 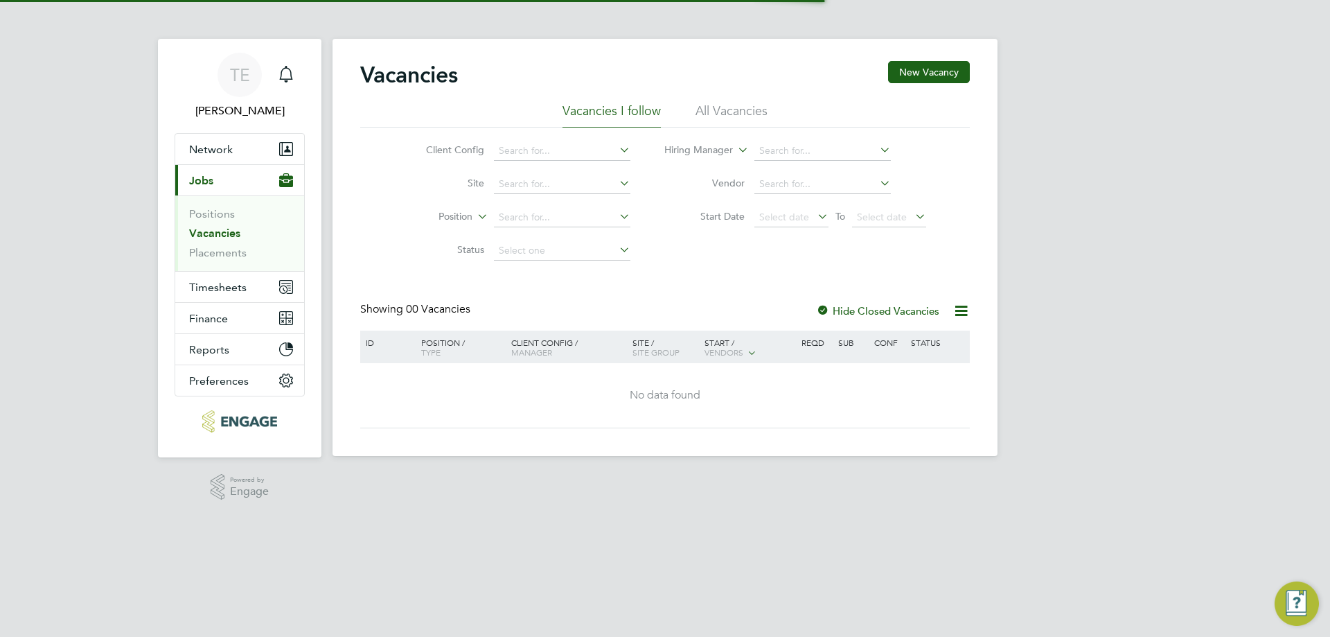 What do you see at coordinates (841, 216) in the screenshot?
I see `span: To` at bounding box center [841, 216].